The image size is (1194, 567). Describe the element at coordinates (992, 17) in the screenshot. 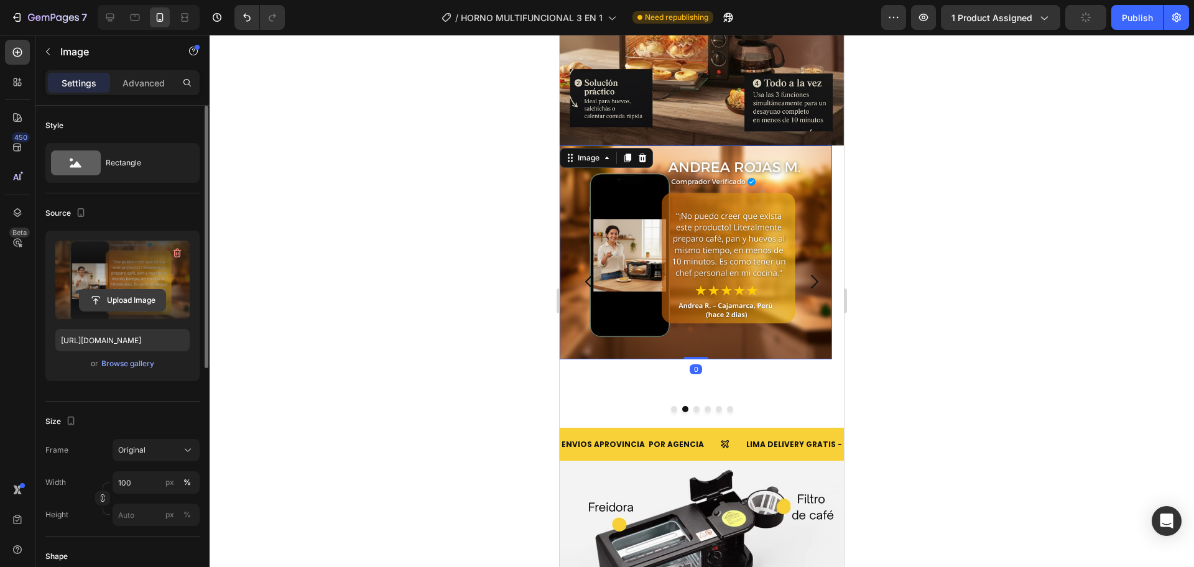

I see `span: 1 product assigned` at that location.